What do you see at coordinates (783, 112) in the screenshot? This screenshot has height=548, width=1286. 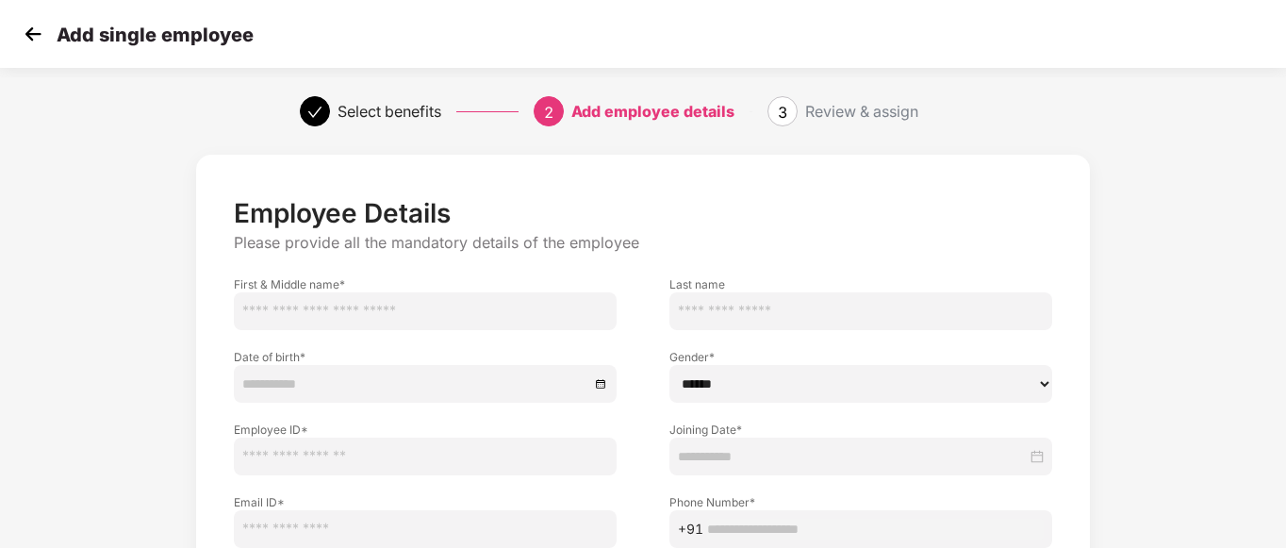 I see `span: 3` at bounding box center [783, 112].